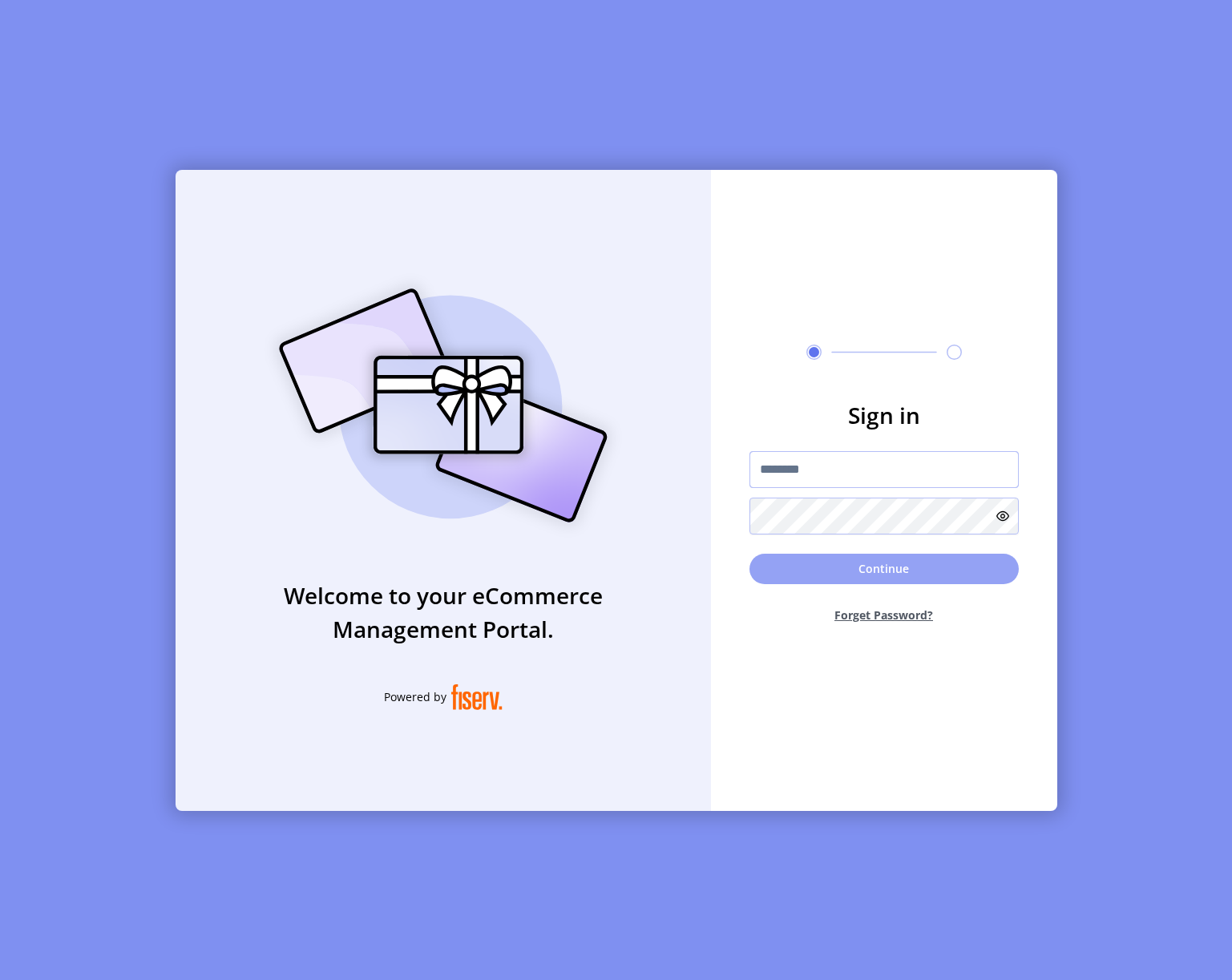 This screenshot has height=980, width=1232. What do you see at coordinates (443, 612) in the screenshot?
I see `h3: Welcome to your eCommerce Management Portal.` at bounding box center [443, 612].